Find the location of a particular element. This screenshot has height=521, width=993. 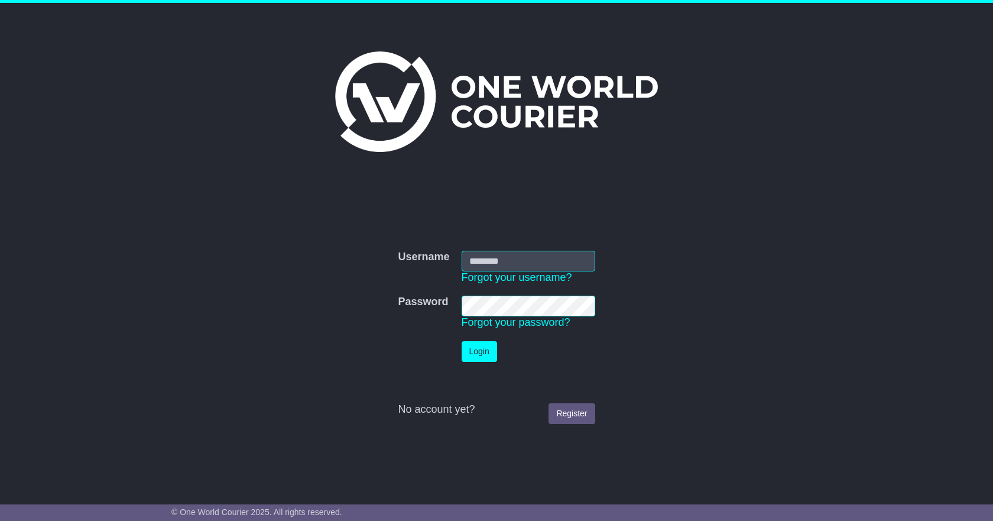

img: One World is located at coordinates (497, 102).